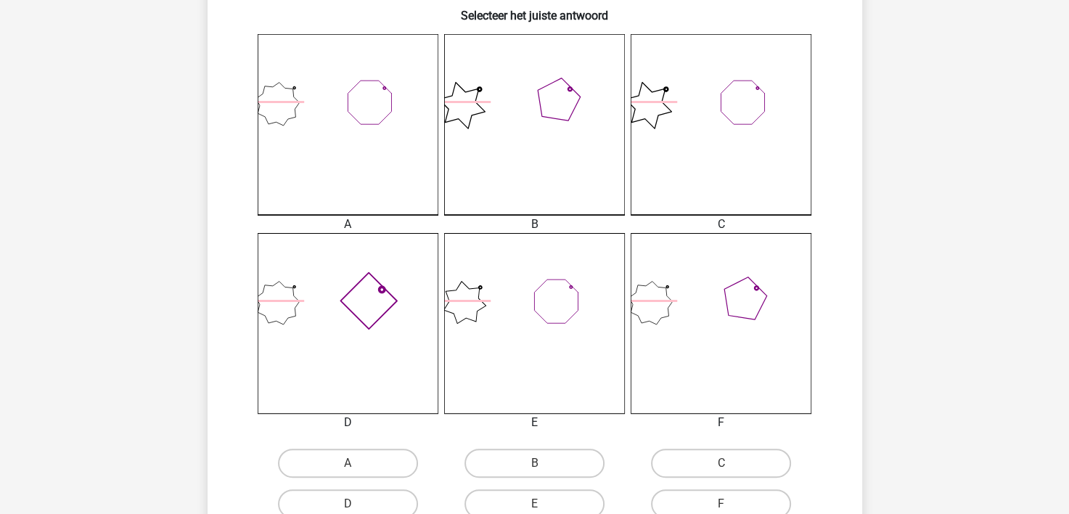 The image size is (1069, 514). I want to click on div: C, so click(721, 224).